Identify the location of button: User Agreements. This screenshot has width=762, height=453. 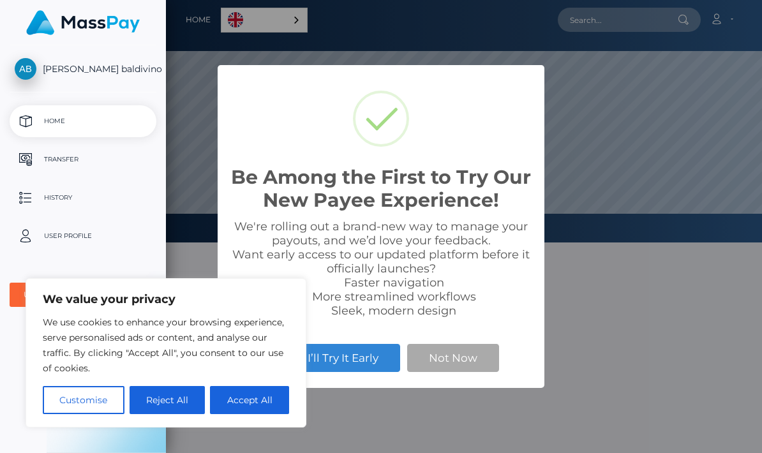
(83, 295).